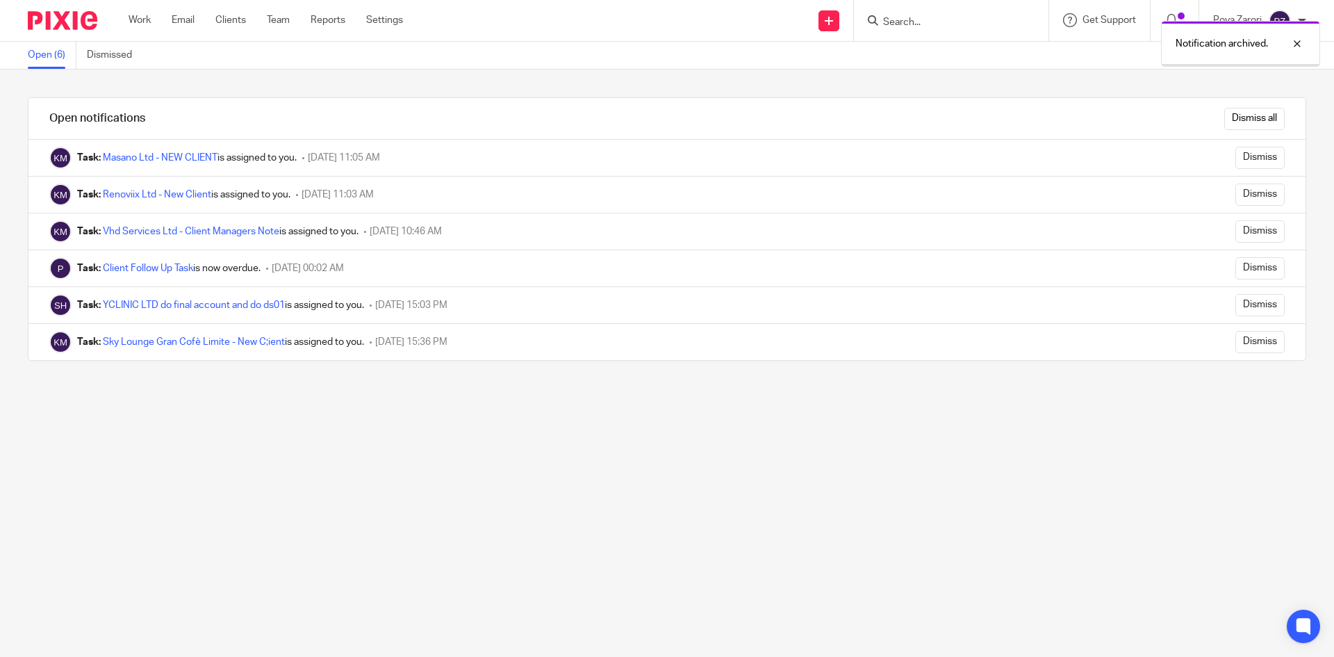  What do you see at coordinates (140, 20) in the screenshot?
I see `a: Work` at bounding box center [140, 20].